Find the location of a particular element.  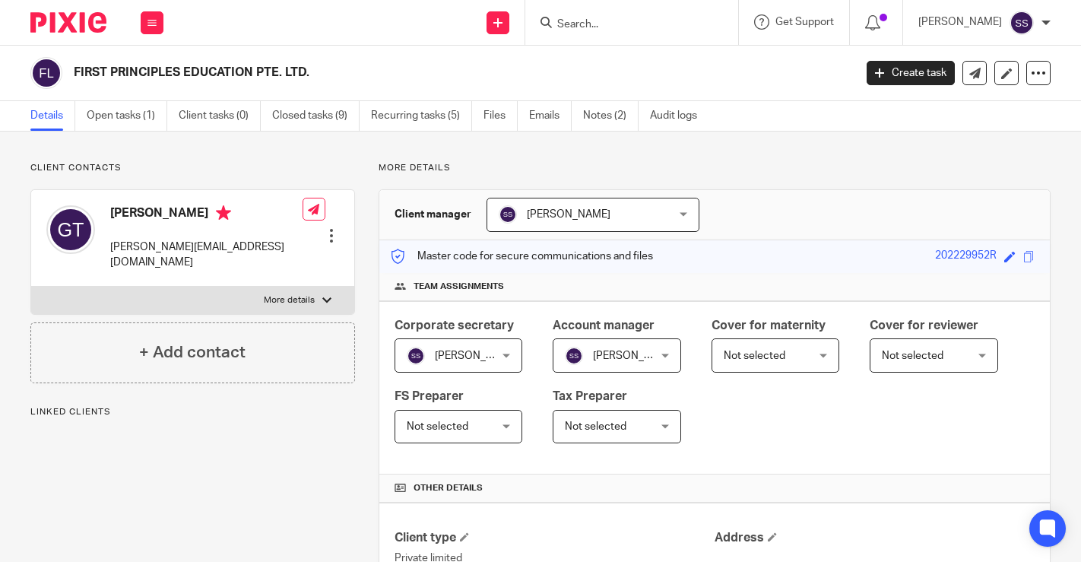

span: Team assignments is located at coordinates (458, 287).